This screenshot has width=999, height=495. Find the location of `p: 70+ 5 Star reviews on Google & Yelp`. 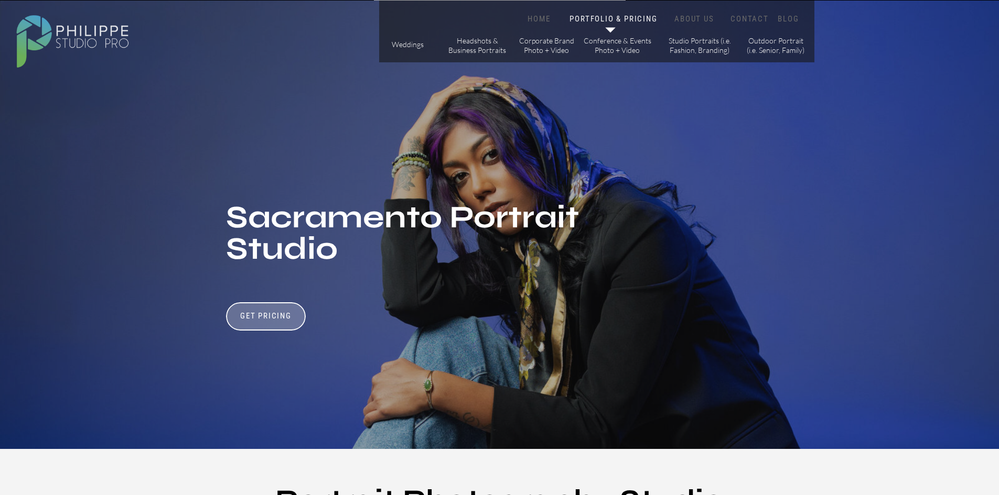

p: 70+ 5 Star reviews on Google & Yelp is located at coordinates (675, 405).